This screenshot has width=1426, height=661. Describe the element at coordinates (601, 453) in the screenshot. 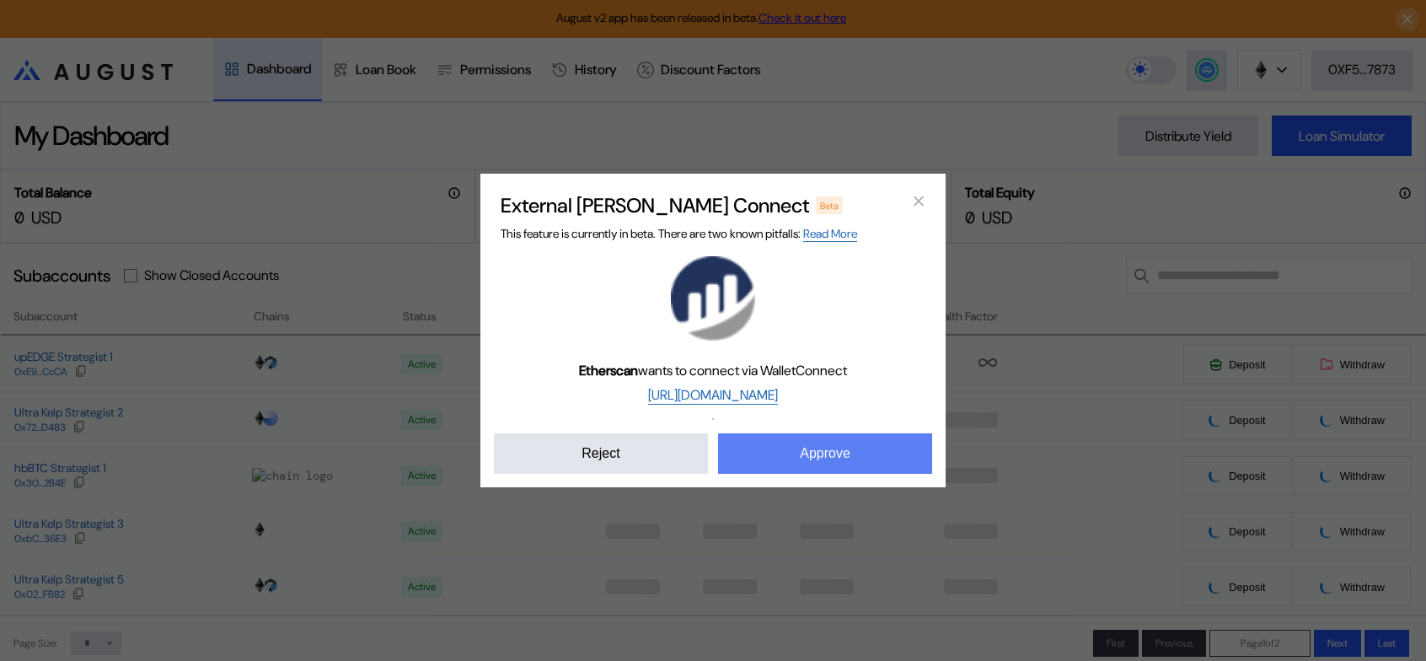

I see `button: Reject` at that location.